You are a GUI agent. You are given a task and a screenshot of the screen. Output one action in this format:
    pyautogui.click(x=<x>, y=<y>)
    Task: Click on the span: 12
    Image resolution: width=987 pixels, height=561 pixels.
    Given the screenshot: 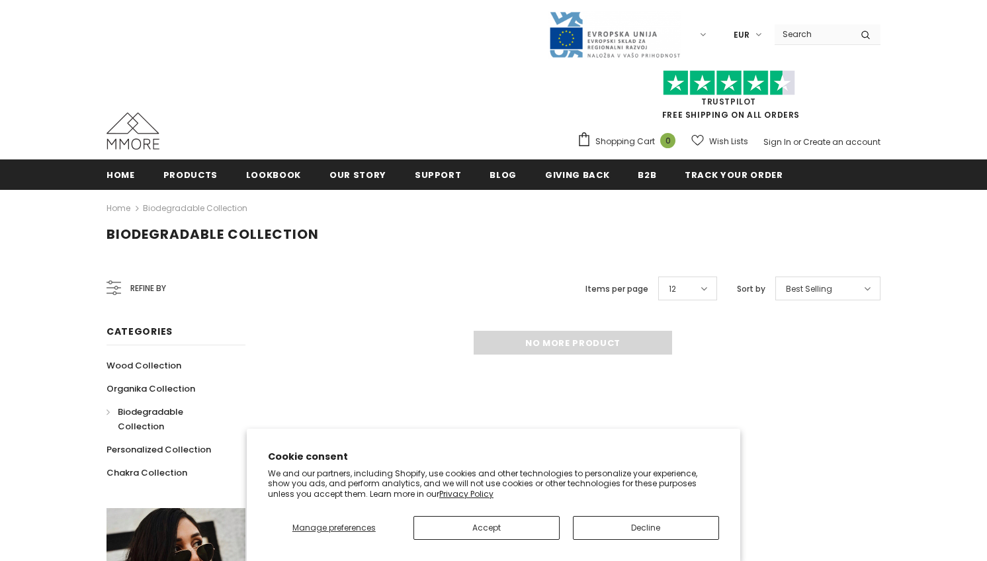 What is the action you would take?
    pyautogui.click(x=672, y=289)
    